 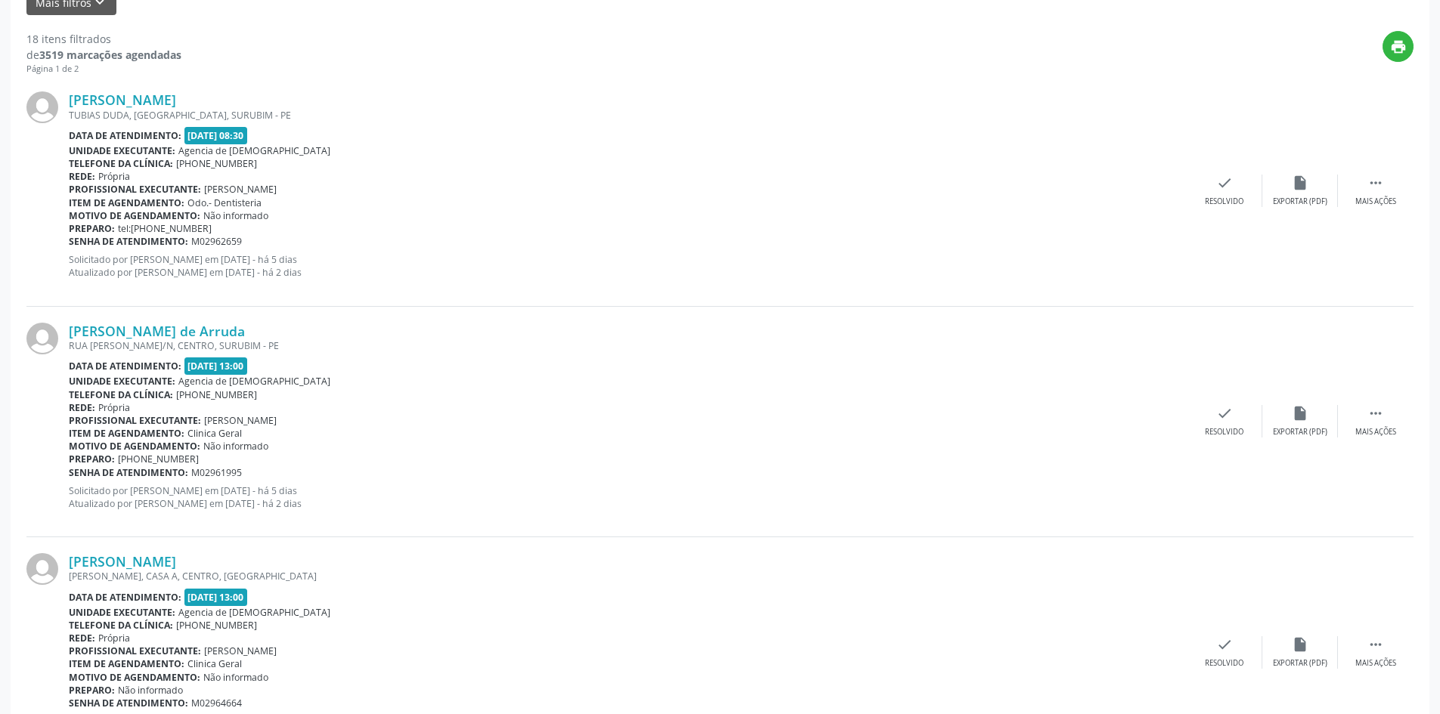 What do you see at coordinates (224, 203) in the screenshot?
I see `span: Odo.- Dentisteria` at bounding box center [224, 203].